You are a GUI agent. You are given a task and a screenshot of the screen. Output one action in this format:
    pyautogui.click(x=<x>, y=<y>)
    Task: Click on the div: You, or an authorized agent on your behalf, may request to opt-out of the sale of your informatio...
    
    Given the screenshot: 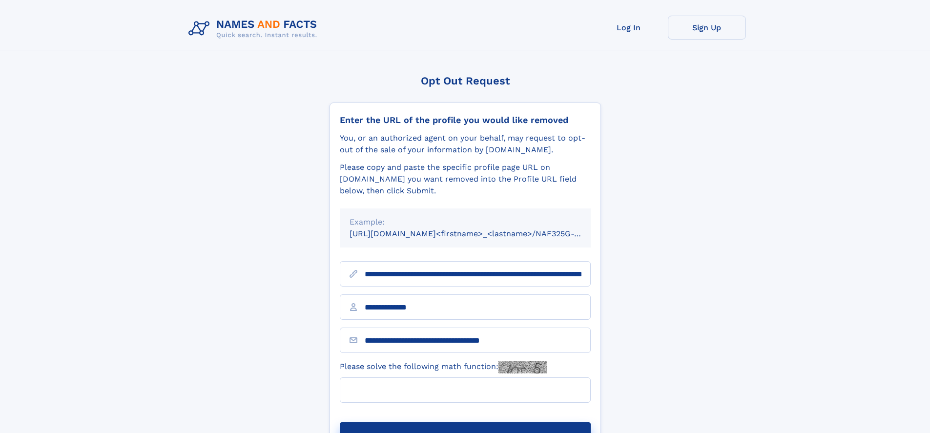 What is the action you would take?
    pyautogui.click(x=465, y=144)
    